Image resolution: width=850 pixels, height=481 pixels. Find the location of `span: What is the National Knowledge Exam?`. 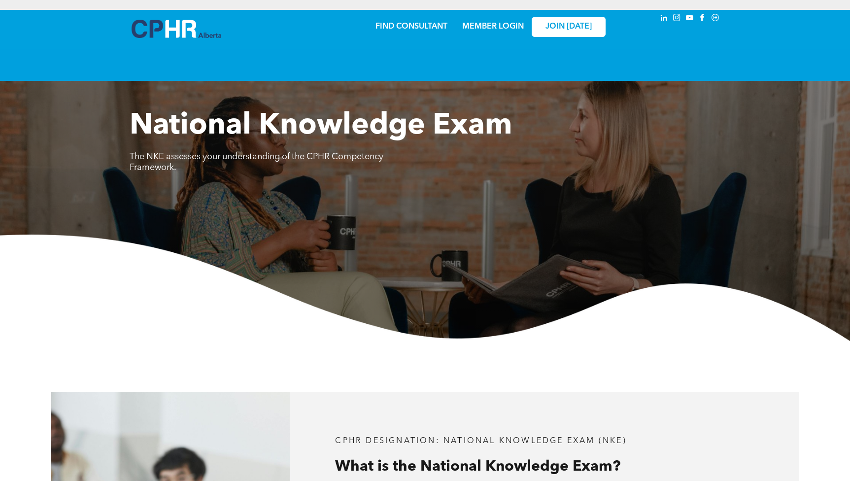

span: What is the National Knowledge Exam? is located at coordinates (478, 467).